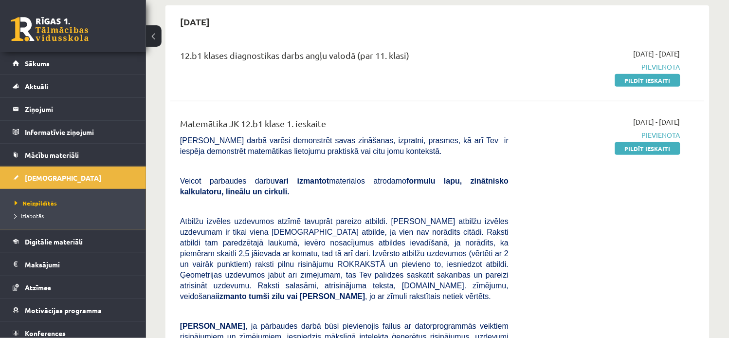  I want to click on b: vari izmantot, so click(302, 180).